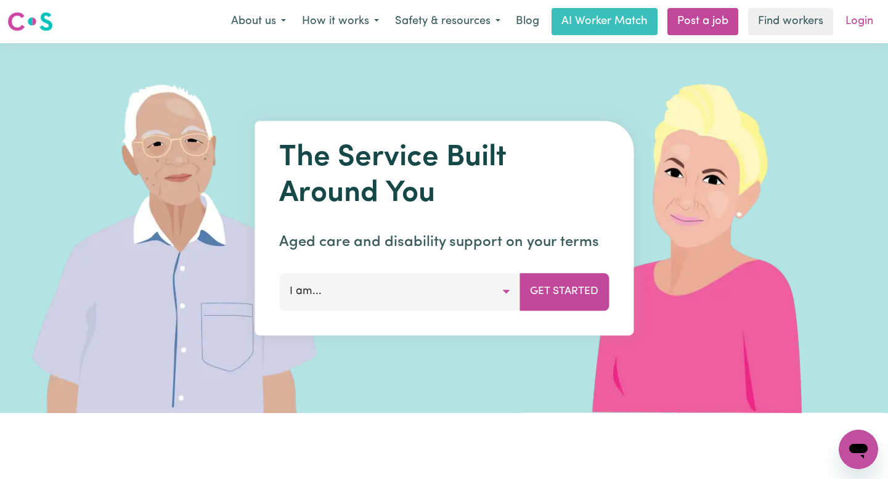  What do you see at coordinates (444, 176) in the screenshot?
I see `h1: The Service Built Around You` at bounding box center [444, 176].